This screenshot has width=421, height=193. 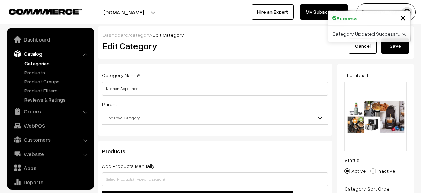 What do you see at coordinates (396, 46) in the screenshot?
I see `button: Save` at bounding box center [396, 46].